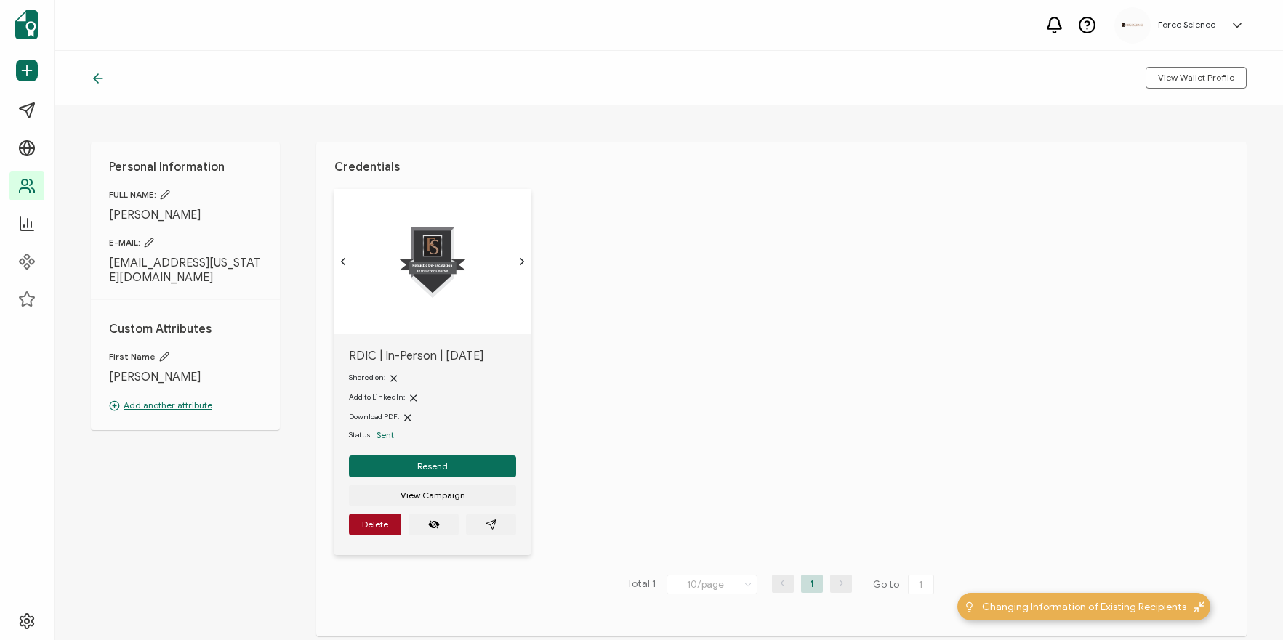 The height and width of the screenshot is (640, 1283). I want to click on ion-icon: chevron back outline, so click(343, 262).